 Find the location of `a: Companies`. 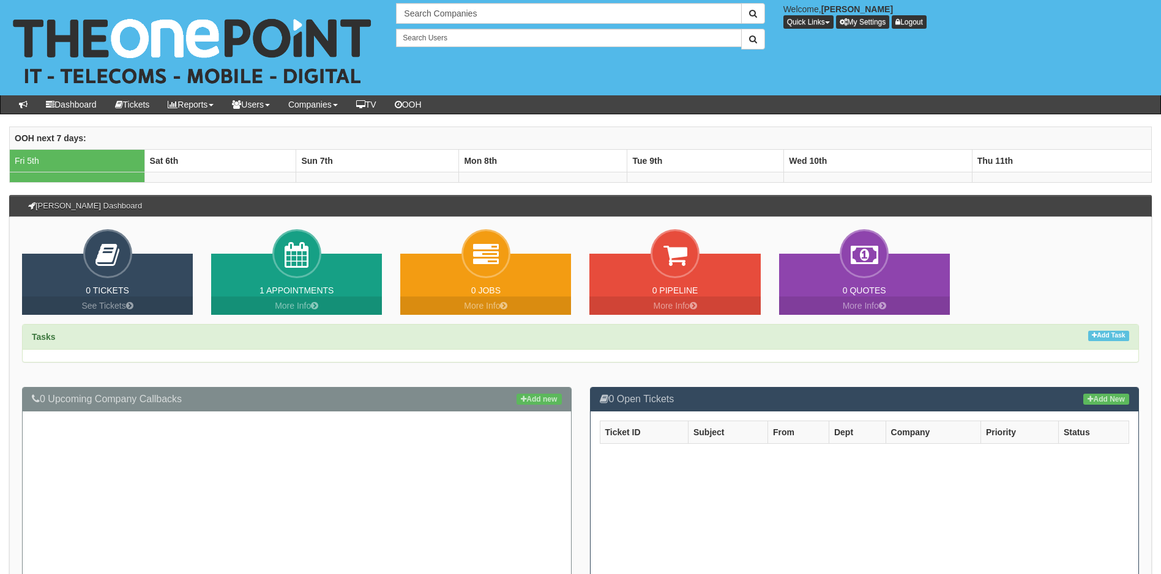

a: Companies is located at coordinates (313, 105).